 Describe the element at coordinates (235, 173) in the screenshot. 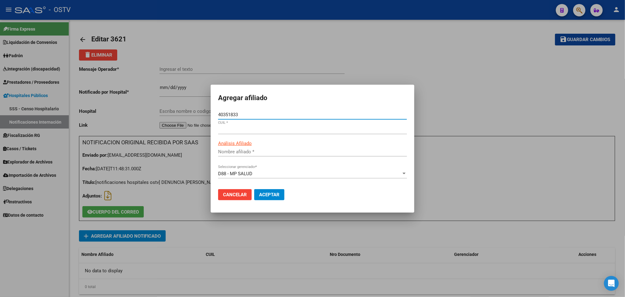

I see `span: D88 - MP SALUD` at that location.